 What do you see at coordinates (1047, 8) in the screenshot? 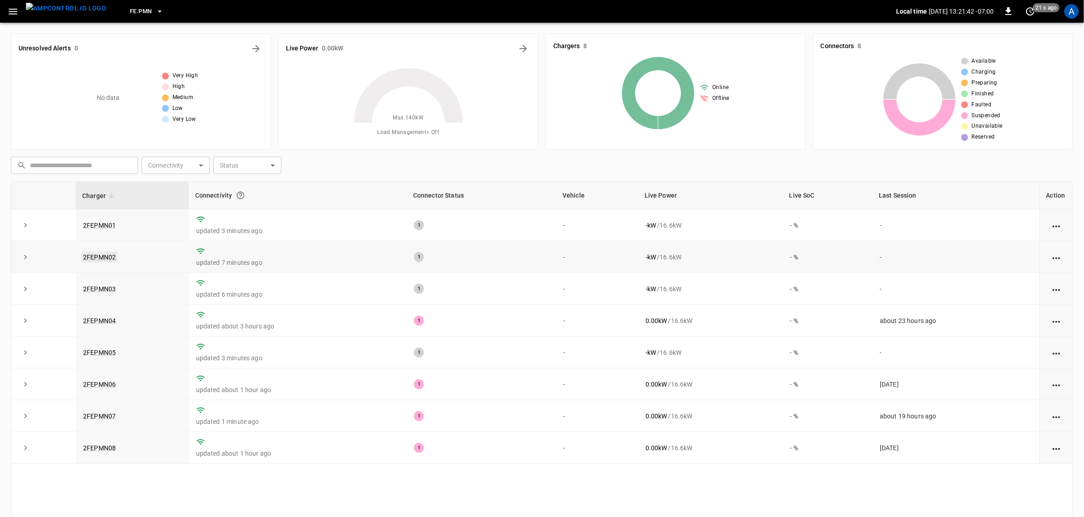
I see `span: 21 s ago` at bounding box center [1047, 8].